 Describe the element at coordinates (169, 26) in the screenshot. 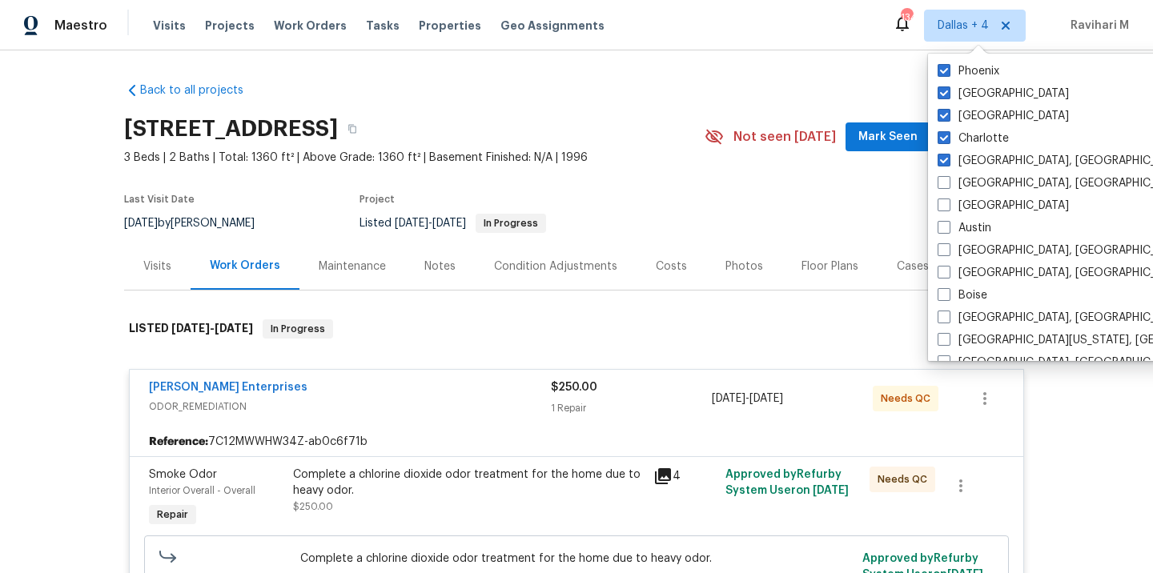

I see `span: Visits` at that location.